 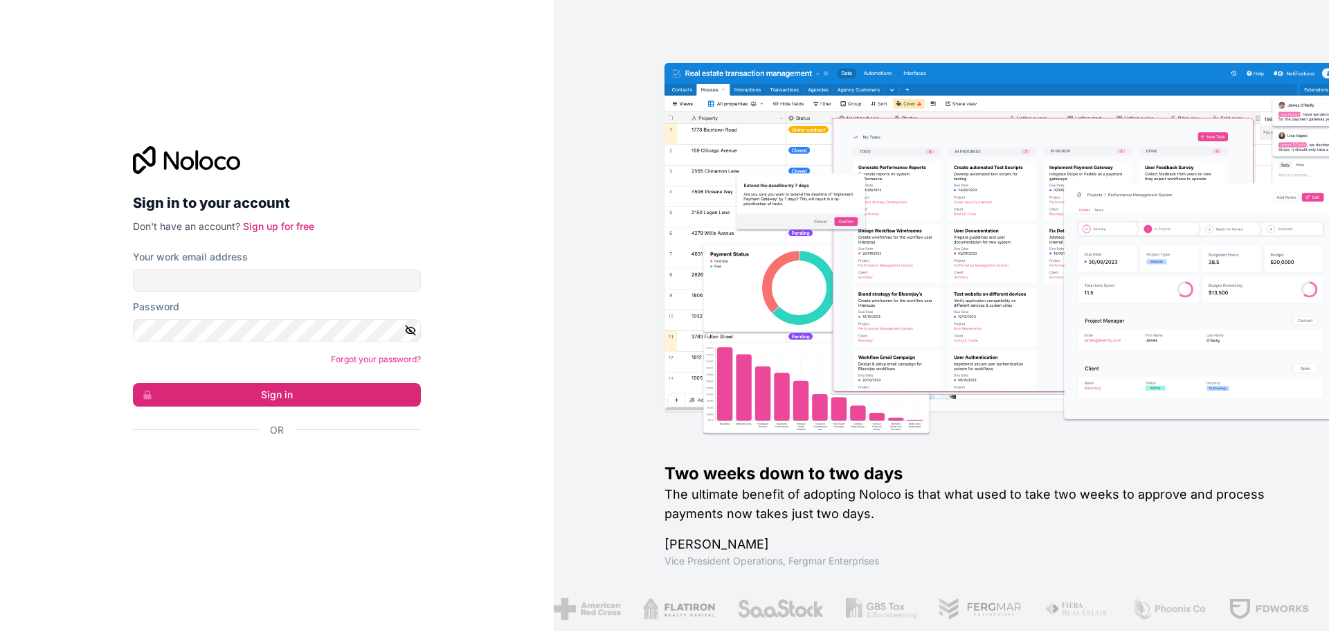 What do you see at coordinates (679, 609) in the screenshot?
I see `img: /assets/flatiron-C8eUkumj.png` at bounding box center [679, 609].